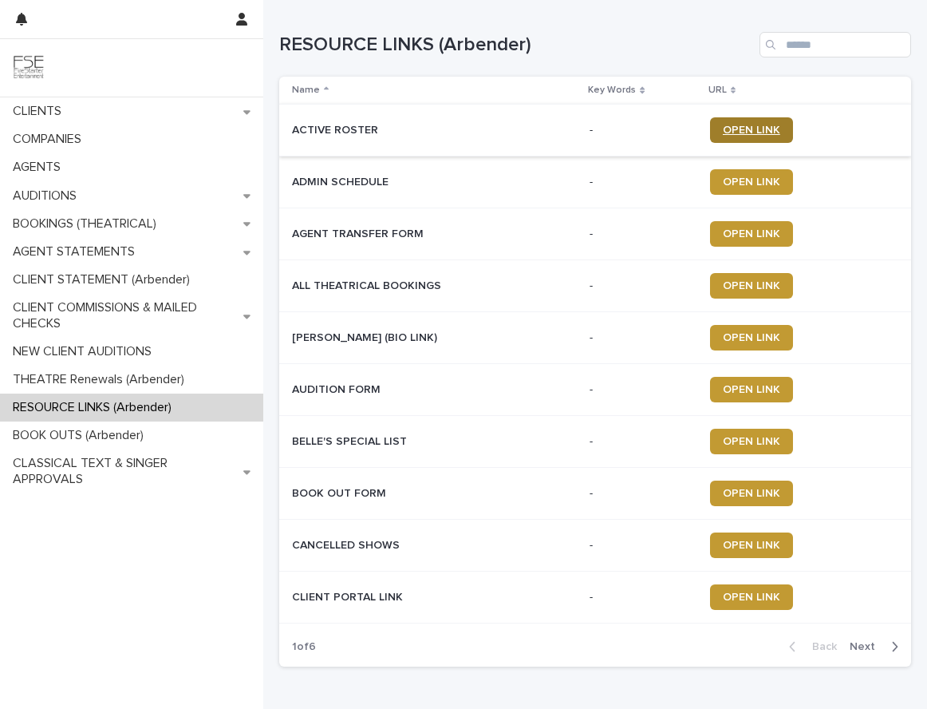 Image resolution: width=927 pixels, height=709 pixels. What do you see at coordinates (101, 379) in the screenshot?
I see `p: THEATRE Renewals (Arbender)` at bounding box center [101, 379].